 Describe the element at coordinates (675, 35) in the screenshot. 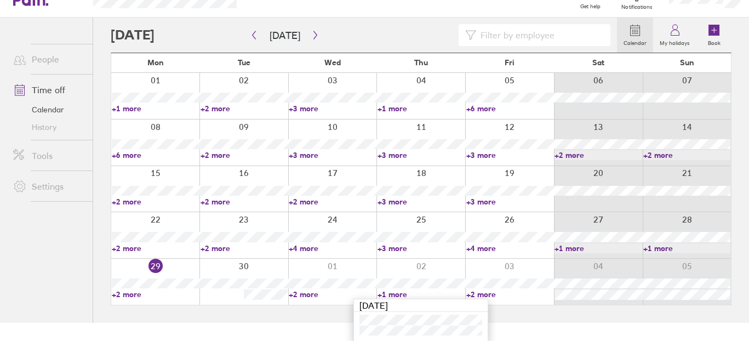

I see `a: My holidays` at that location.